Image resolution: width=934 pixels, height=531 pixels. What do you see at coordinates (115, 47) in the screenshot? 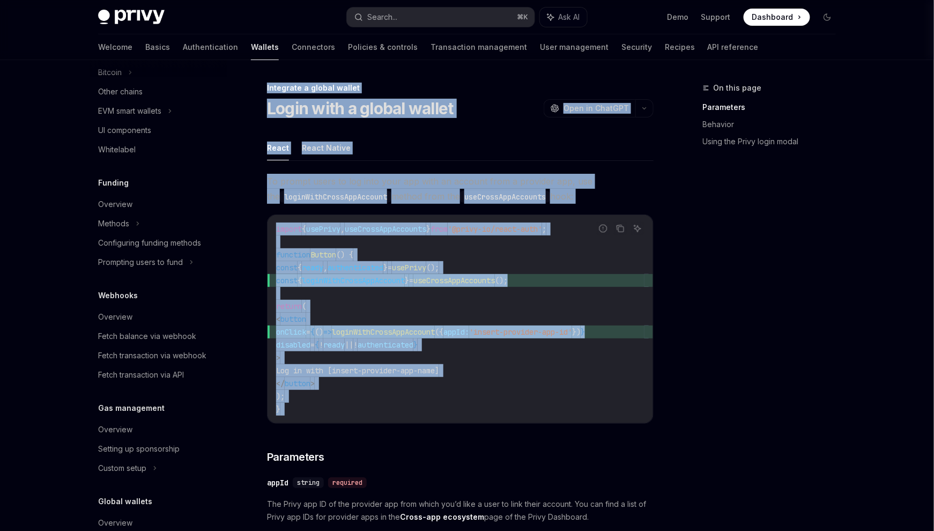
I see `a: Welcome` at bounding box center [115, 47].